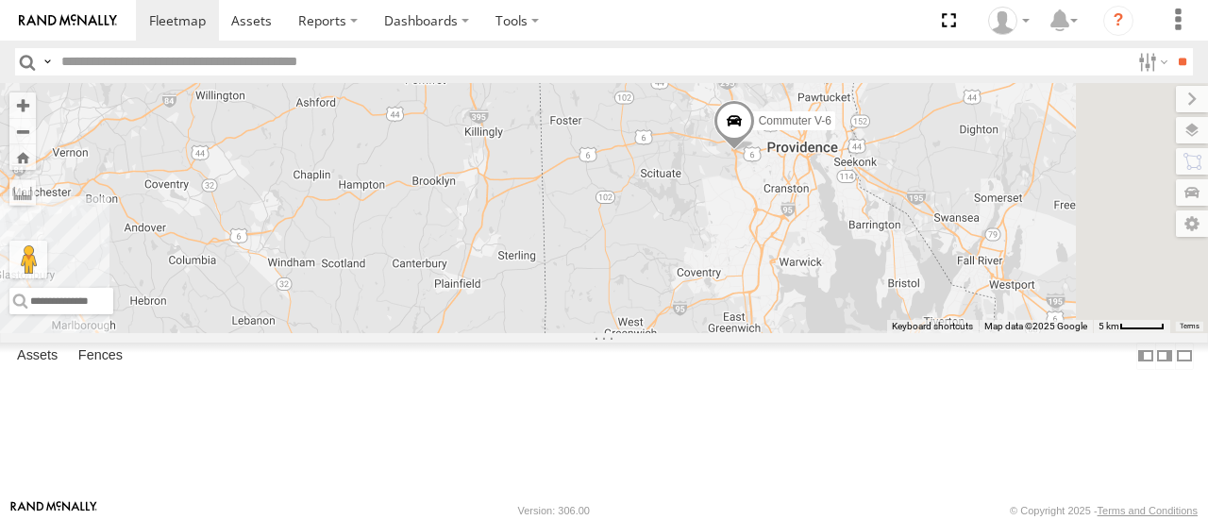  I want to click on div: Version: 306.00, so click(554, 511).